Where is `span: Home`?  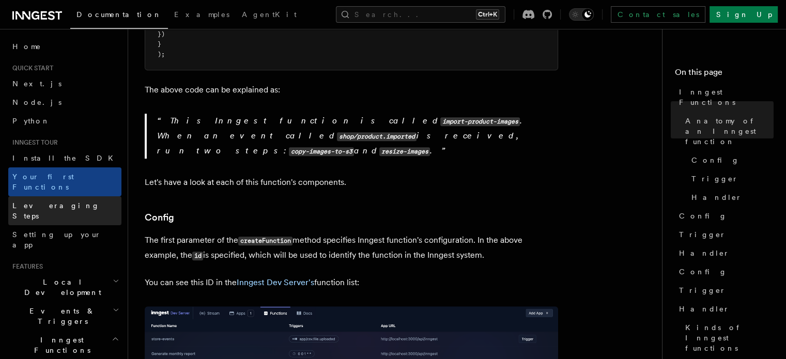
span: Home is located at coordinates (27, 46).